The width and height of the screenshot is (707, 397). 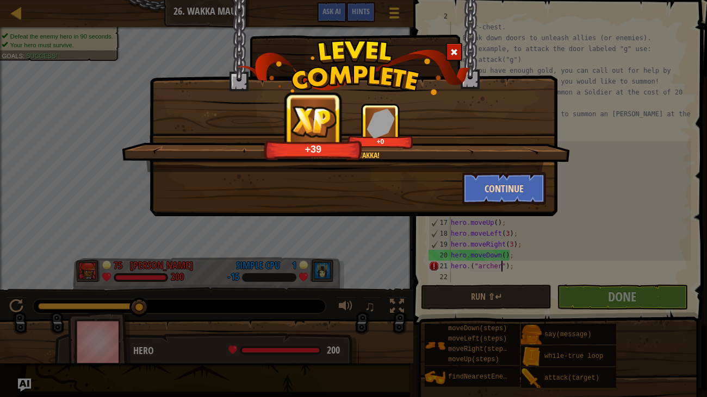 What do you see at coordinates (313, 149) in the screenshot?
I see `div: +39` at bounding box center [313, 149].